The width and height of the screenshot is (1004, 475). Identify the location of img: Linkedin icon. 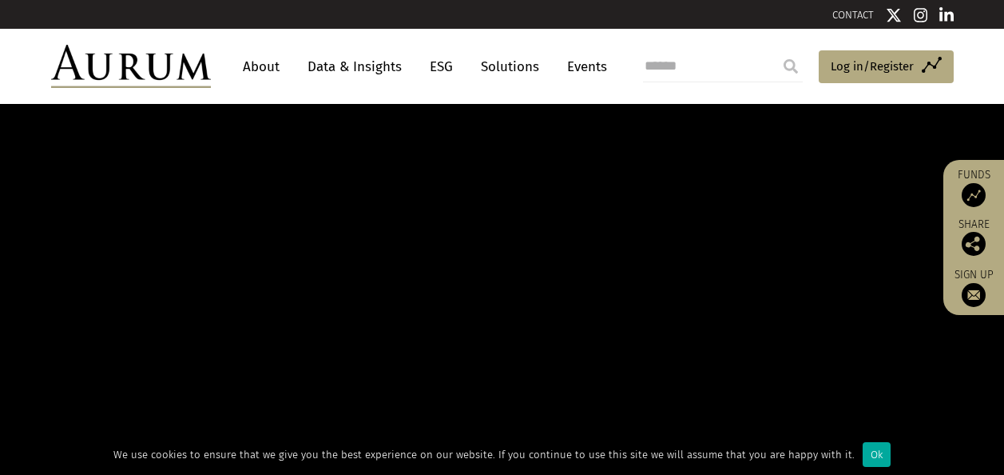
(947, 15).